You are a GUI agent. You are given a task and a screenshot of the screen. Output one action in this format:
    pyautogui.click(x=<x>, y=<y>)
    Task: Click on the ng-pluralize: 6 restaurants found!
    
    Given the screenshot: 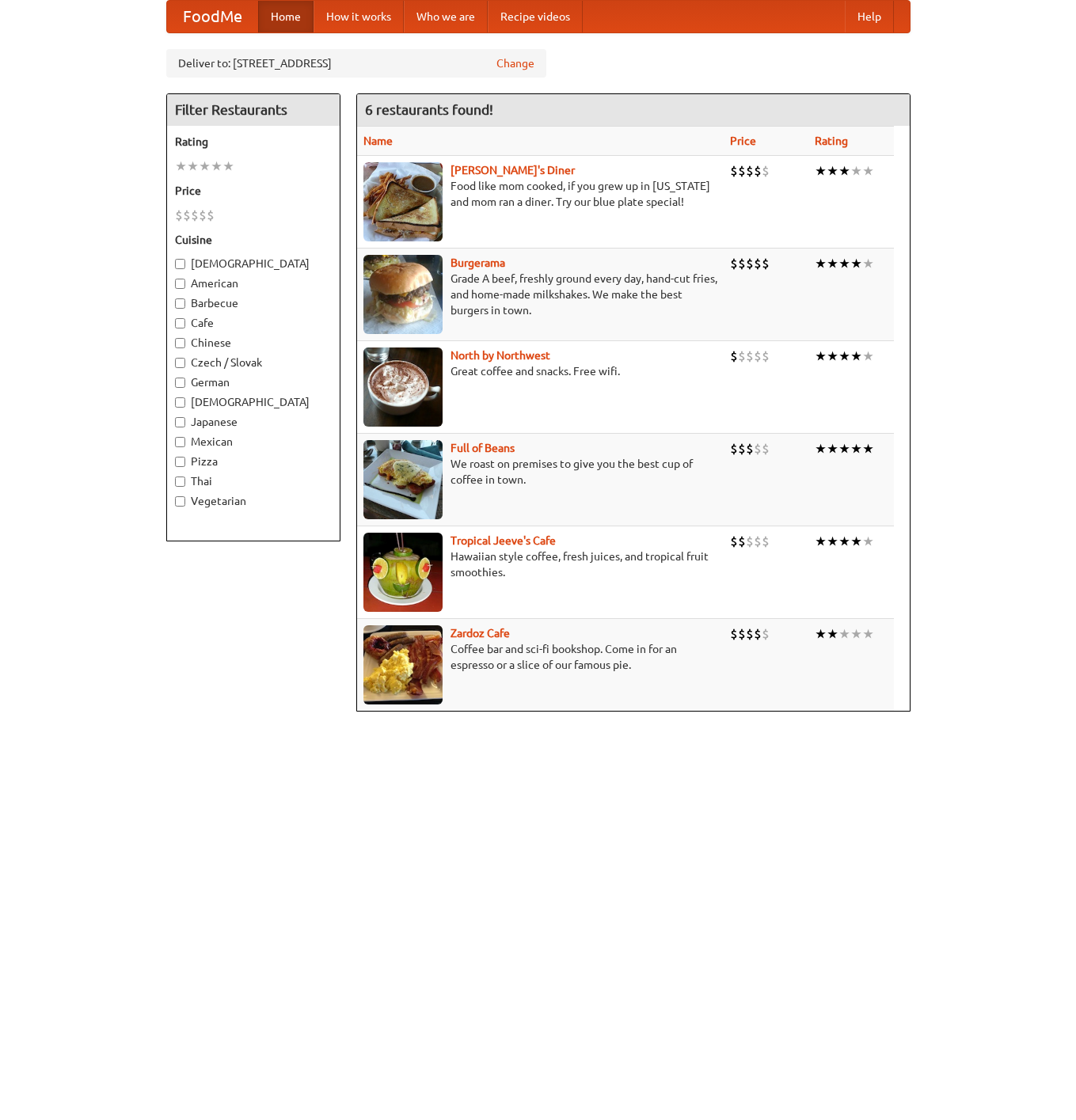 What is the action you would take?
    pyautogui.click(x=429, y=110)
    